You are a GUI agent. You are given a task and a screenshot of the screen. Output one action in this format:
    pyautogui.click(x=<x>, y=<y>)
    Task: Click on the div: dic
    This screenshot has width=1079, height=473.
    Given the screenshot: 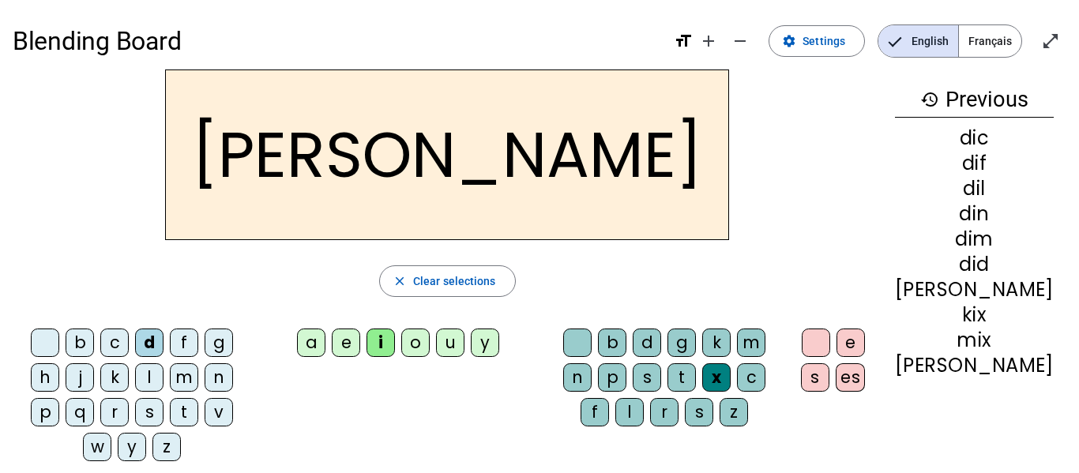 What is the action you would take?
    pyautogui.click(x=974, y=138)
    